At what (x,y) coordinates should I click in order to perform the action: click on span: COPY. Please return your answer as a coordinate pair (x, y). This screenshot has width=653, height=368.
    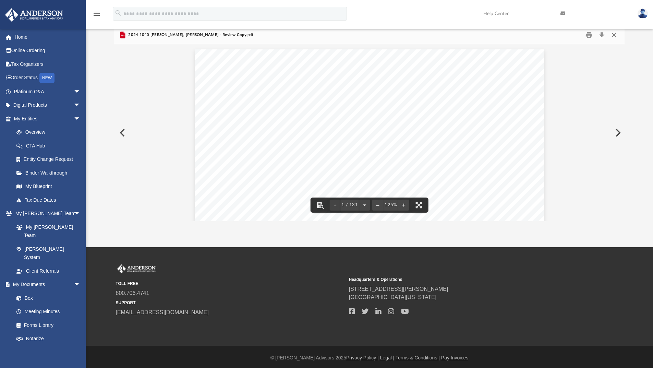
    Looking at the image, I should click on (448, 199).